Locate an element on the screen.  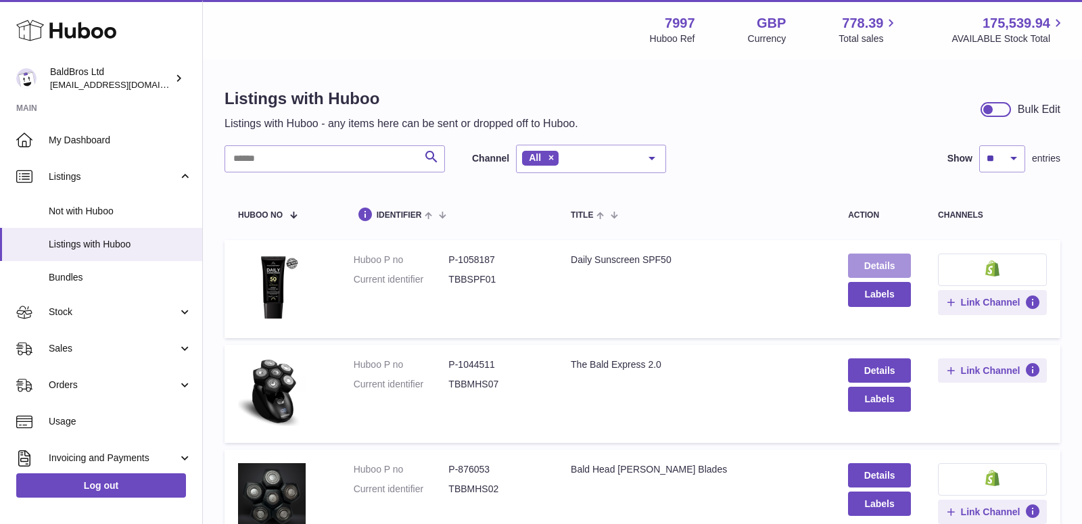
div: Huboo Ref is located at coordinates (672, 39).